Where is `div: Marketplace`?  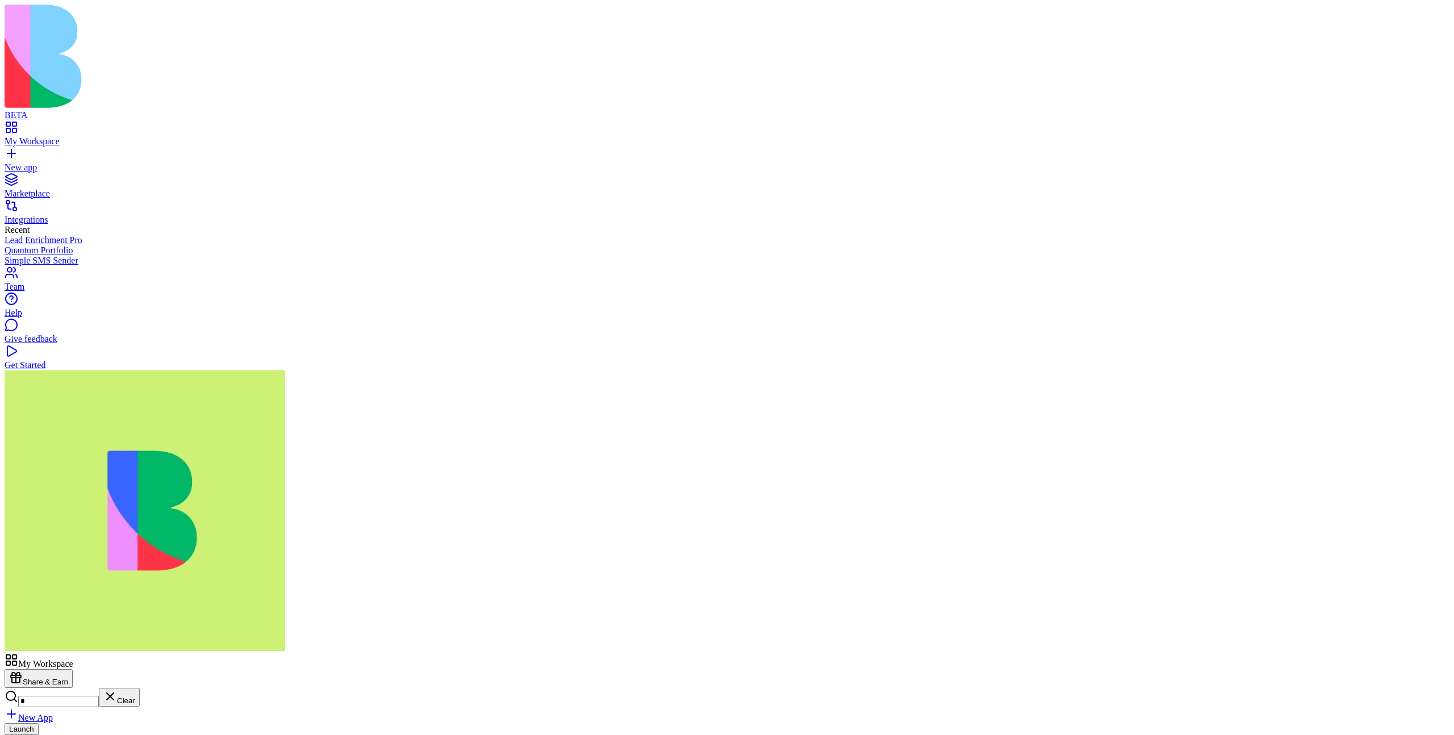
div: Marketplace is located at coordinates (727, 194).